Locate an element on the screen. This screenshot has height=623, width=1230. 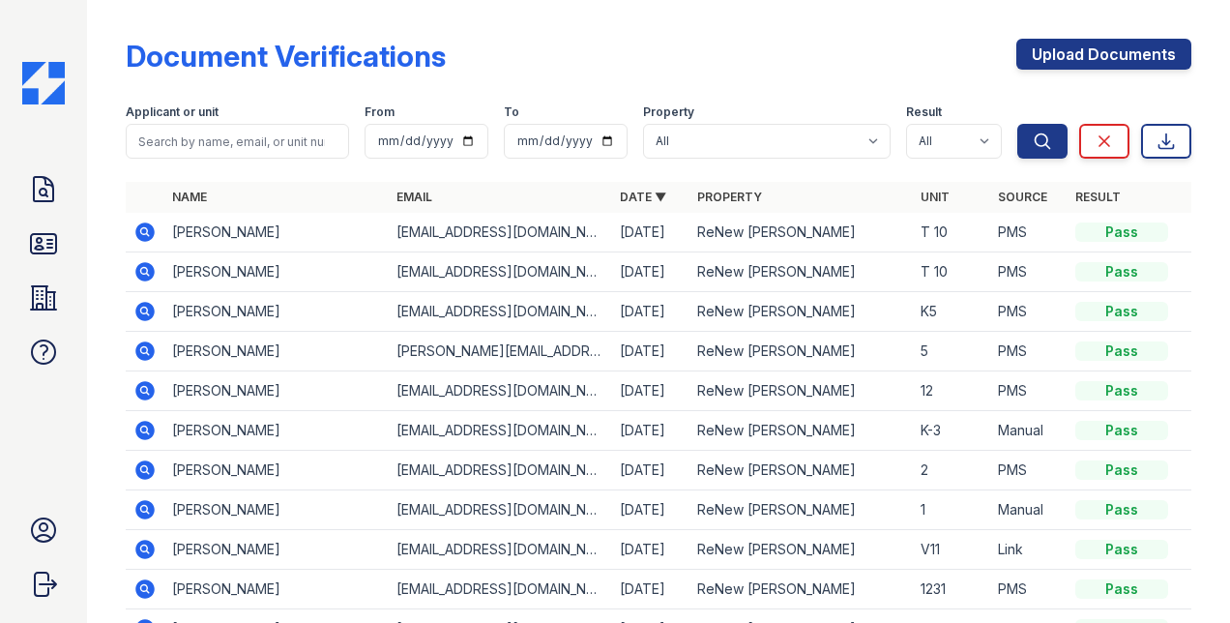
a: Name is located at coordinates (190, 196).